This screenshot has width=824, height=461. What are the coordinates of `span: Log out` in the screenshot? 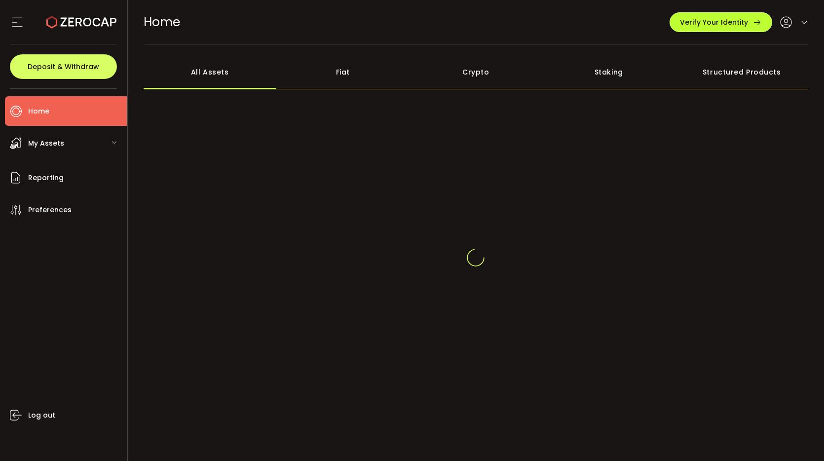 It's located at (41, 415).